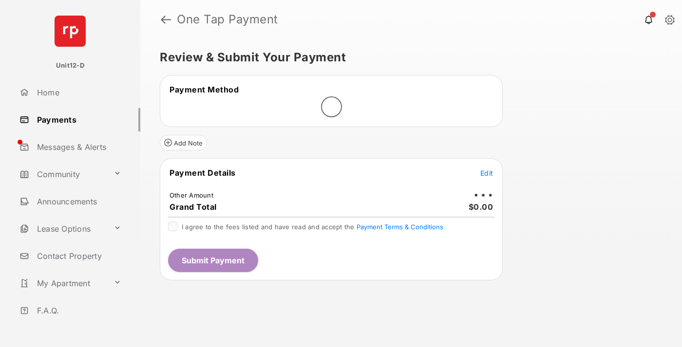 The width and height of the screenshot is (682, 347). Describe the element at coordinates (213, 261) in the screenshot. I see `button: Submit Payment` at that location.